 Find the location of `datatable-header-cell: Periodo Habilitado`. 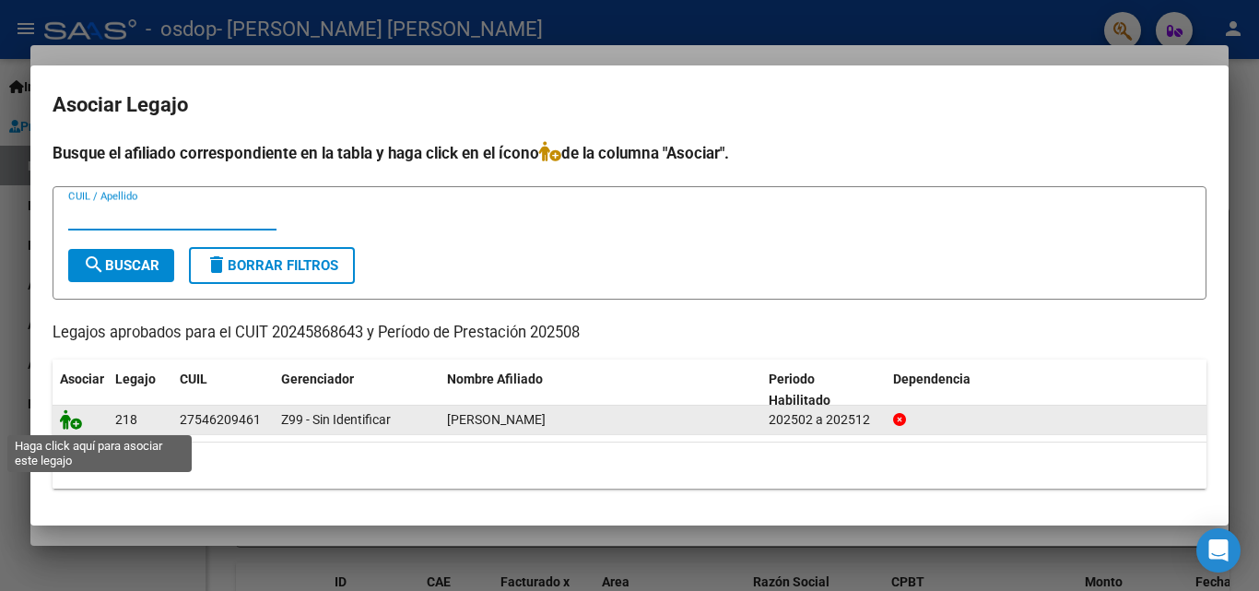

datatable-header-cell: Periodo Habilitado is located at coordinates (823, 390).